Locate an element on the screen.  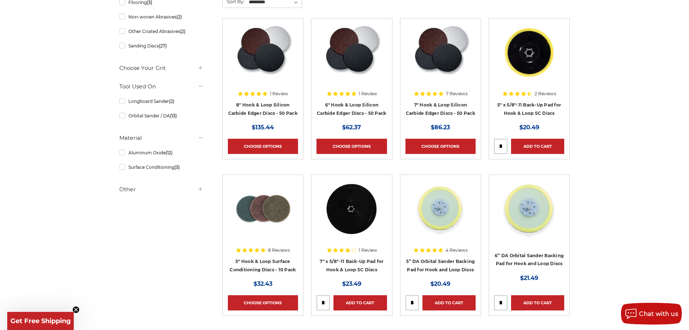
span: $86.23 is located at coordinates (440, 127).